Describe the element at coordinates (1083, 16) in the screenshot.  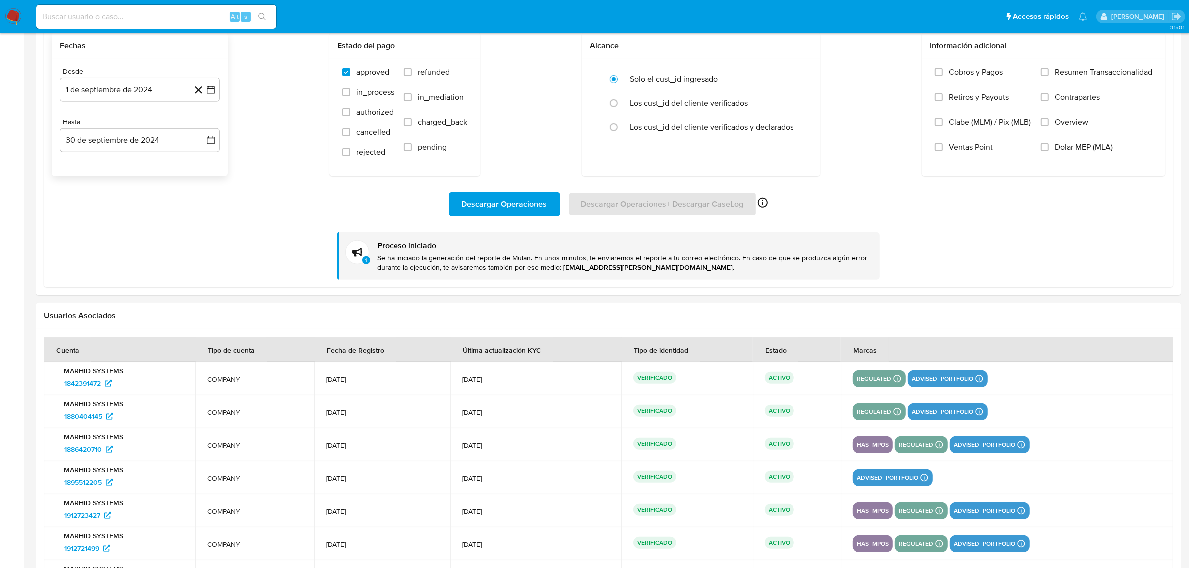
I see `a: Notificaciones` at that location.